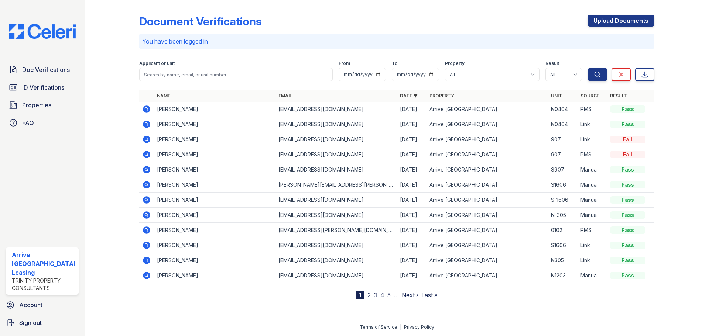 The image size is (709, 336). I want to click on a: 5, so click(389, 295).